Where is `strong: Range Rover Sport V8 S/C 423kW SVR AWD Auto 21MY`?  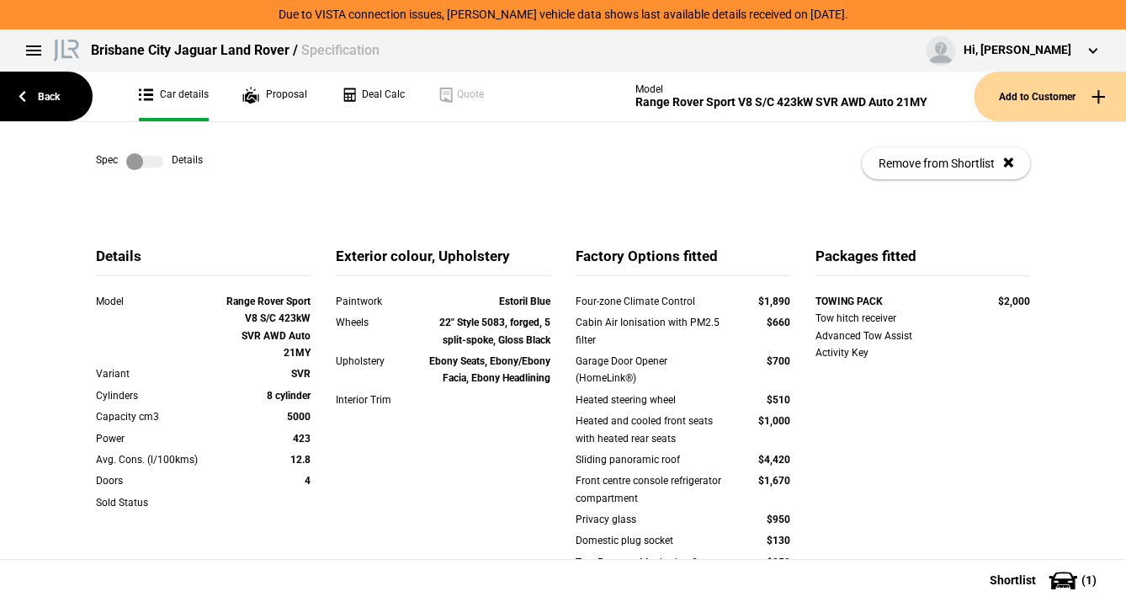 strong: Range Rover Sport V8 S/C 423kW SVR AWD Auto 21MY is located at coordinates (269, 327).